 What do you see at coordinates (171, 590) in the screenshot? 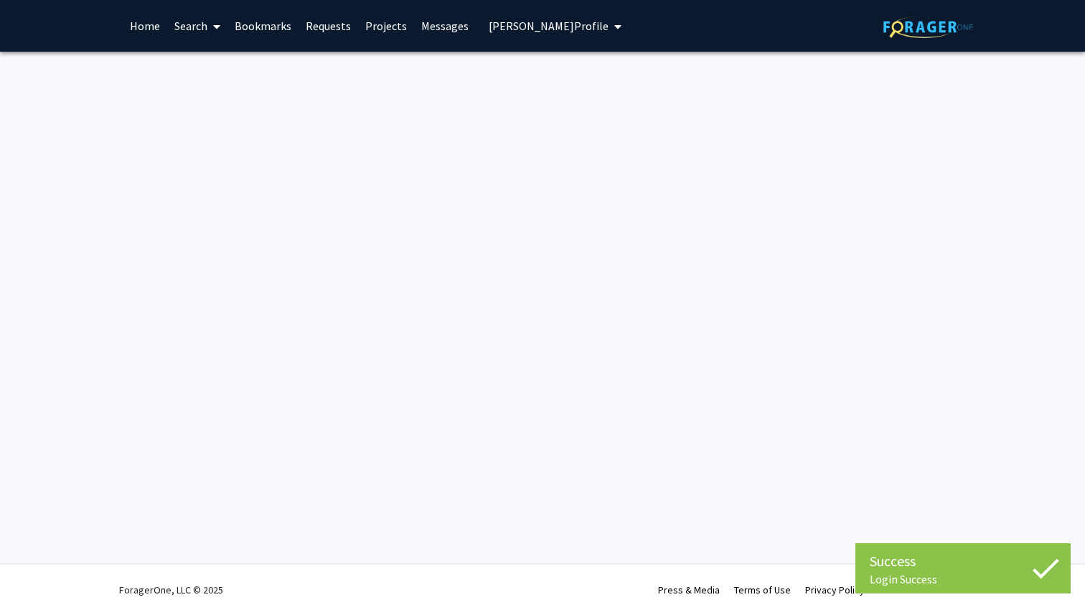
I see `div: ForagerOne, LLC © 2025` at bounding box center [171, 590].